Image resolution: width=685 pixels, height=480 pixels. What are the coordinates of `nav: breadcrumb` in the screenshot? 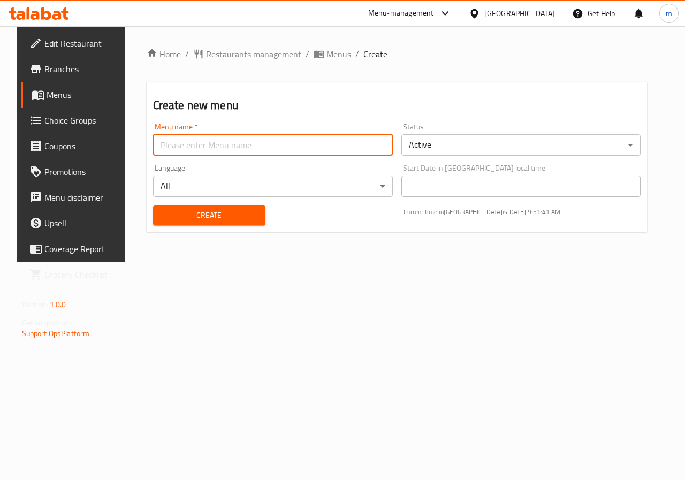 It's located at (397, 54).